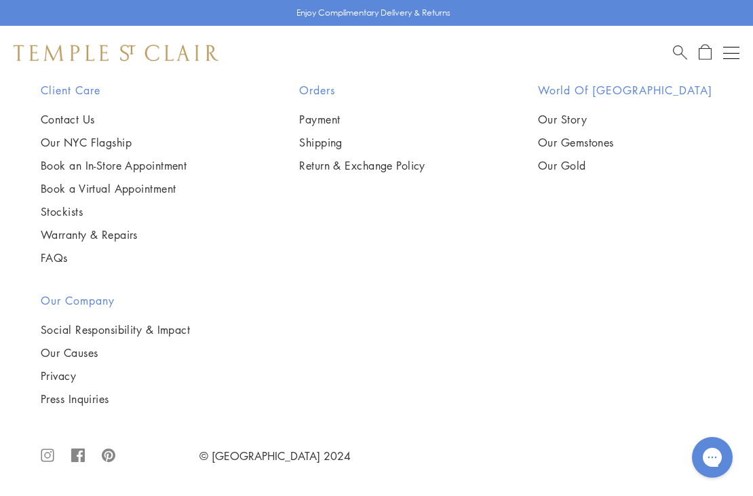 The image size is (753, 496). What do you see at coordinates (373, 13) in the screenshot?
I see `p: Enjoy Complimentary Delivery & Returns` at bounding box center [373, 13].